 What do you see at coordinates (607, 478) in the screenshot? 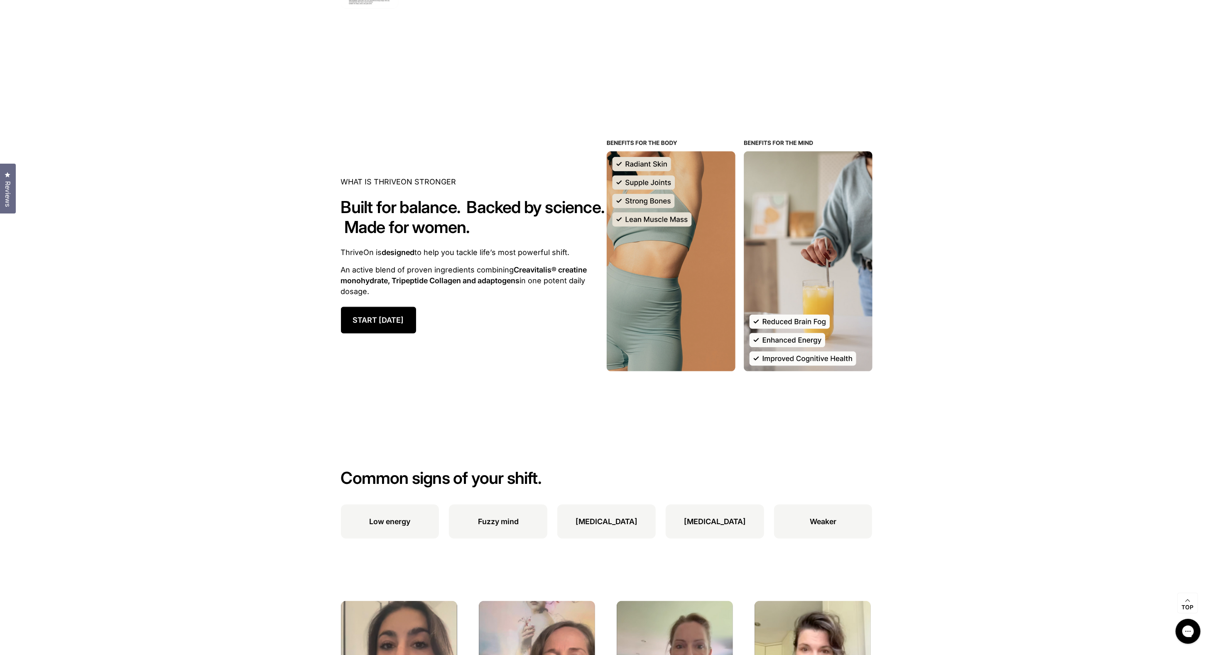
I see `h2: Common signs of your shift.` at bounding box center [607, 478].